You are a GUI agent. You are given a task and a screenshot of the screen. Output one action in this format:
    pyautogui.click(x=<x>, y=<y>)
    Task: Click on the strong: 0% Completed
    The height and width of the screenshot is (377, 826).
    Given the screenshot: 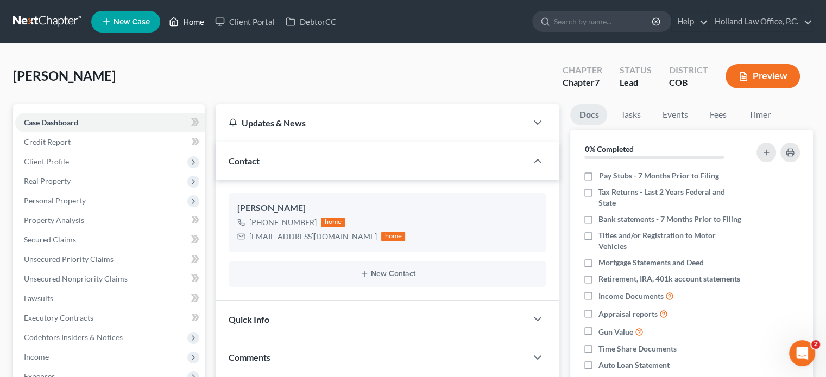 What is the action you would take?
    pyautogui.click(x=608, y=149)
    